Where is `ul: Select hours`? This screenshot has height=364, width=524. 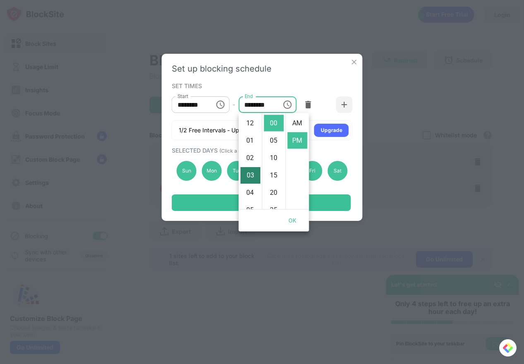 ul: Select hours is located at coordinates (251, 162).